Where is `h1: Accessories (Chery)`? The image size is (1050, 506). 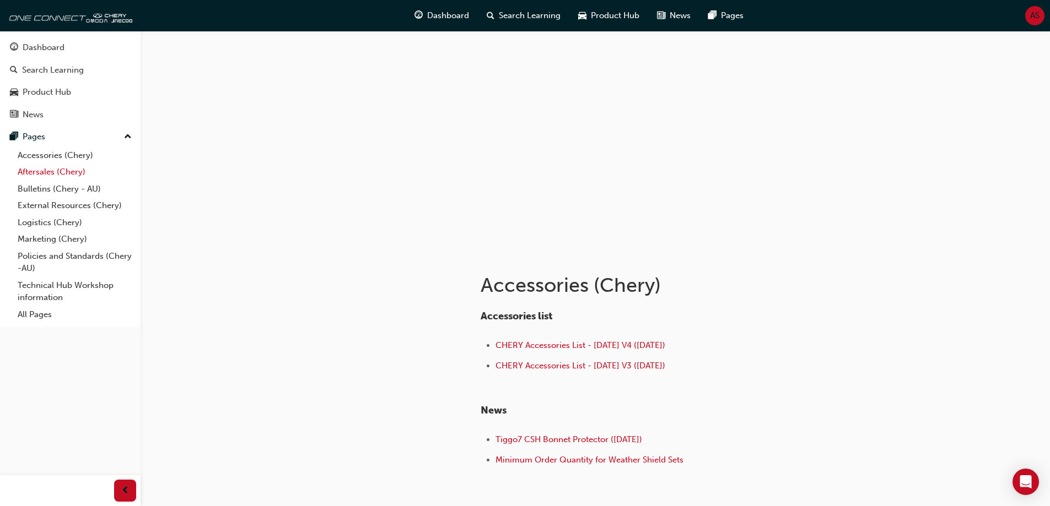 h1: Accessories (Chery) is located at coordinates (661, 285).